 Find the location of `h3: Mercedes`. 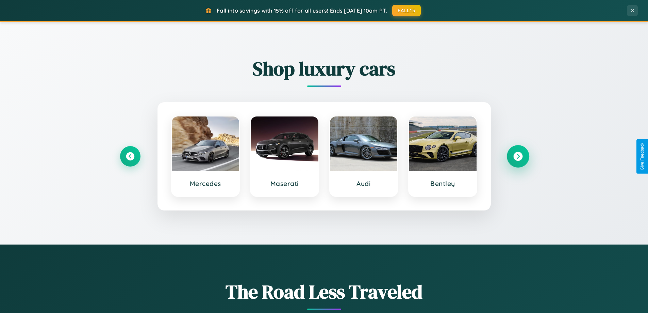

h3: Mercedes is located at coordinates (205, 183).